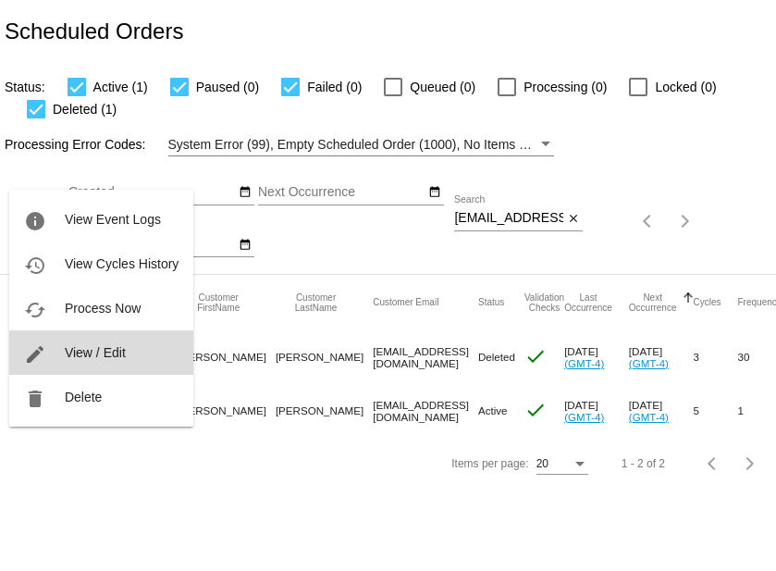  I want to click on mat-icon: edit, so click(35, 354).